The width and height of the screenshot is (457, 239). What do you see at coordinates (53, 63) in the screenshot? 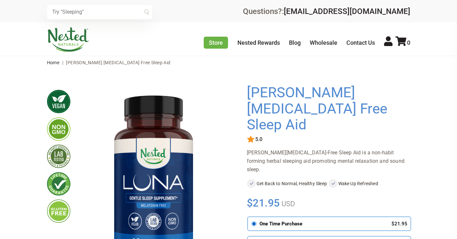
I see `a: Home` at bounding box center [53, 63].